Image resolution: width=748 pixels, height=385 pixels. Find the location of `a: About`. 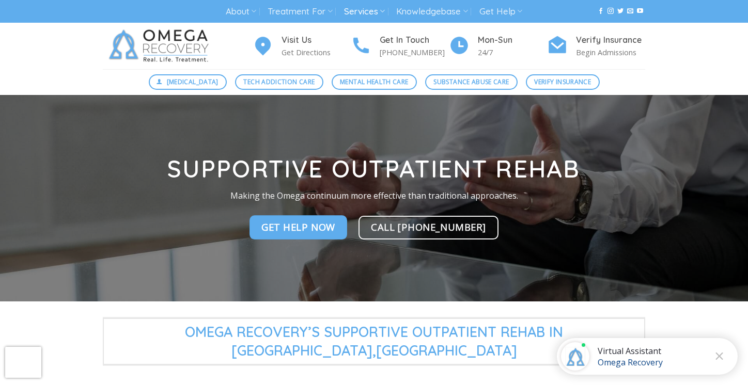

a: About is located at coordinates (241, 11).